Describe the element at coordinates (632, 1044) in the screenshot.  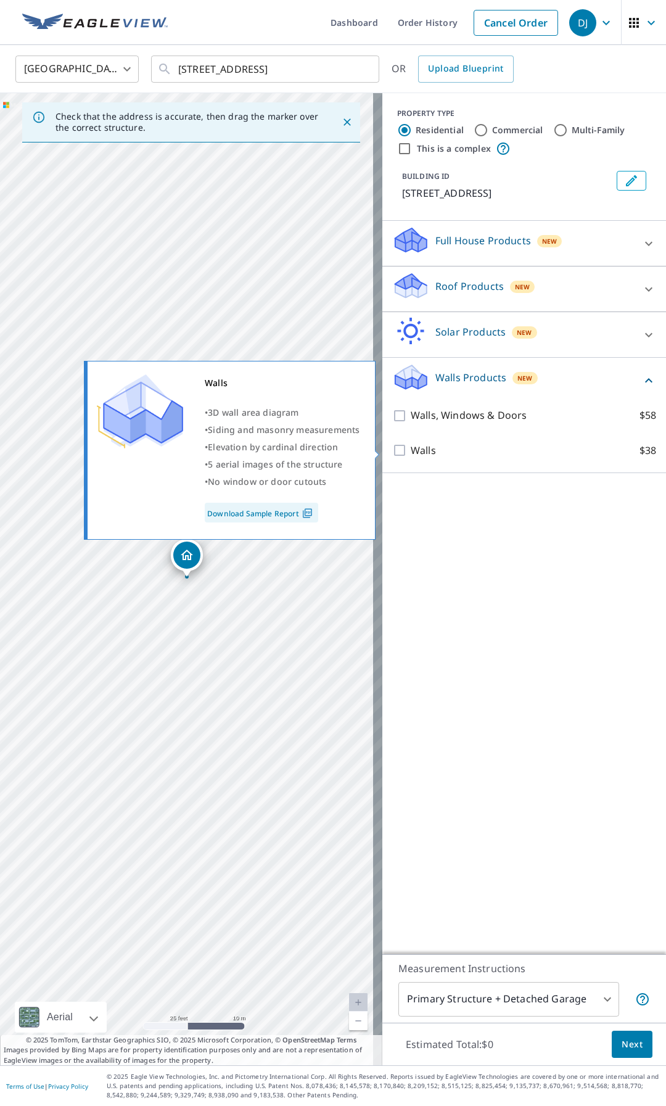
I see `button: Next` at that location.